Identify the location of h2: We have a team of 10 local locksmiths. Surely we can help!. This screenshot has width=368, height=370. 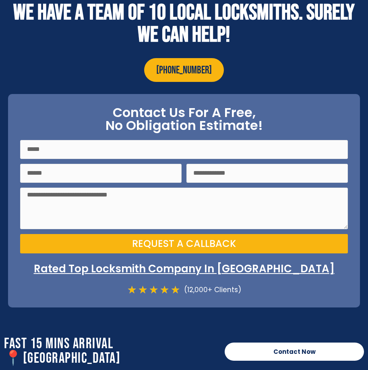
(184, 24).